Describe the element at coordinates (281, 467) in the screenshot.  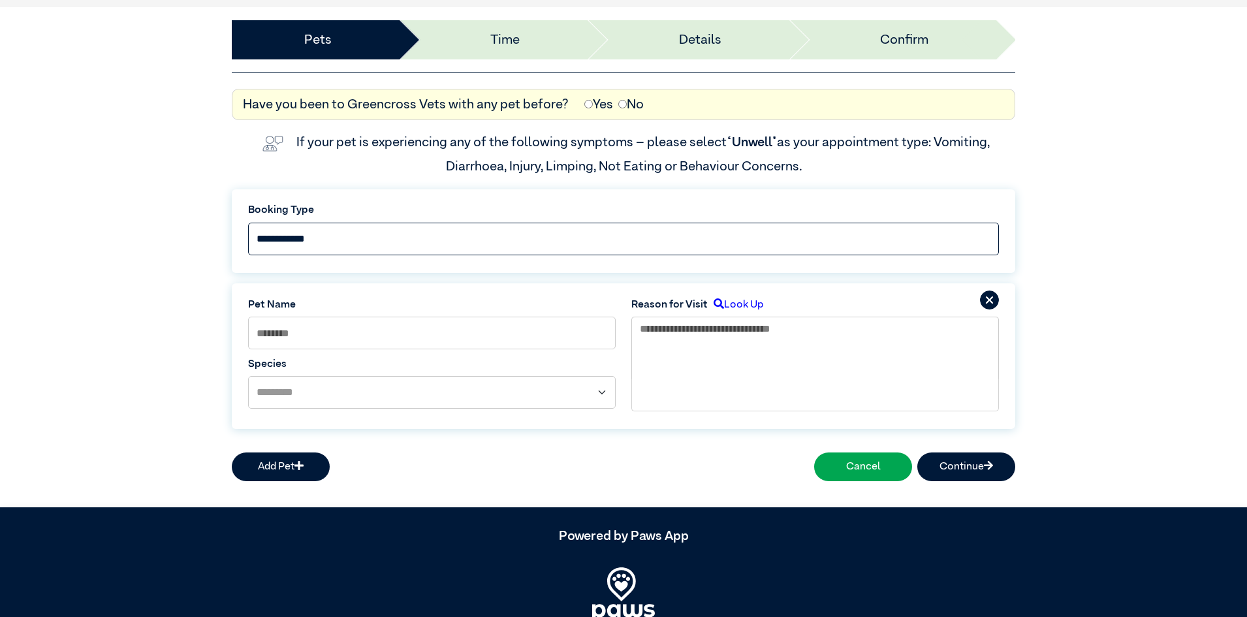
I see `button: Add Pet` at that location.